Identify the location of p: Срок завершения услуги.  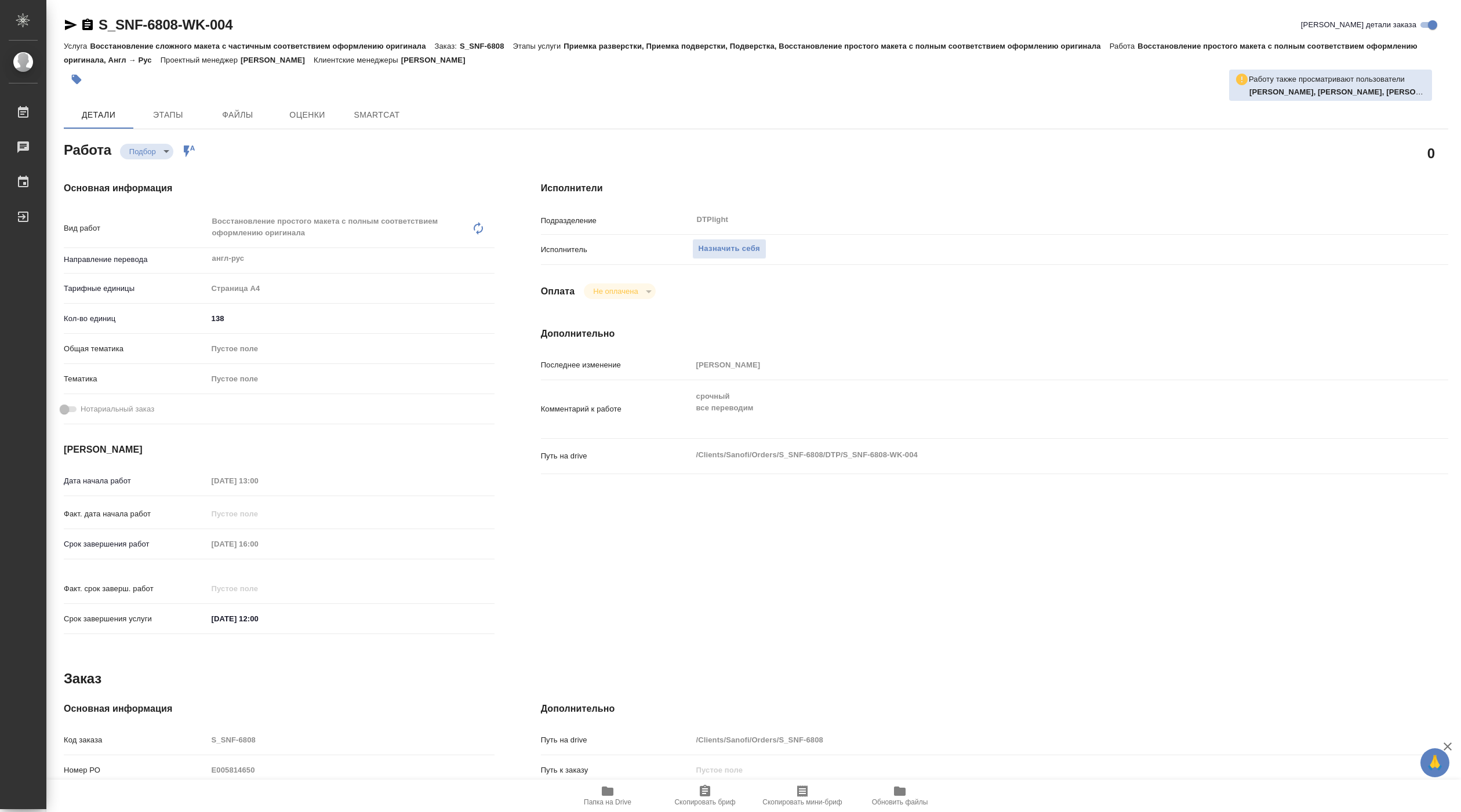
(136, 618).